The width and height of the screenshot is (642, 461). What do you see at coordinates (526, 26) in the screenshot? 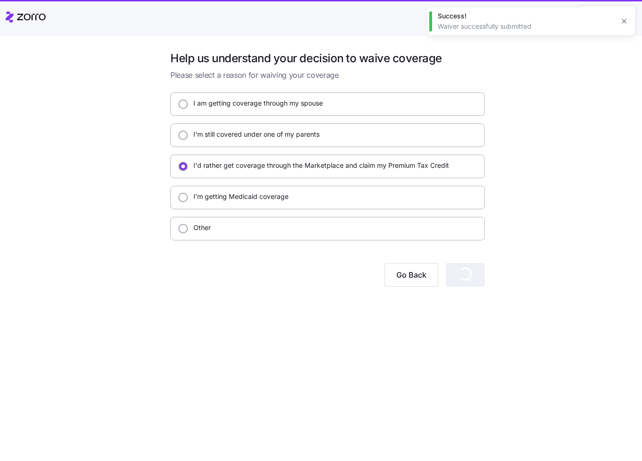
I see `div: Waiver successfully submitted` at bounding box center [526, 26].